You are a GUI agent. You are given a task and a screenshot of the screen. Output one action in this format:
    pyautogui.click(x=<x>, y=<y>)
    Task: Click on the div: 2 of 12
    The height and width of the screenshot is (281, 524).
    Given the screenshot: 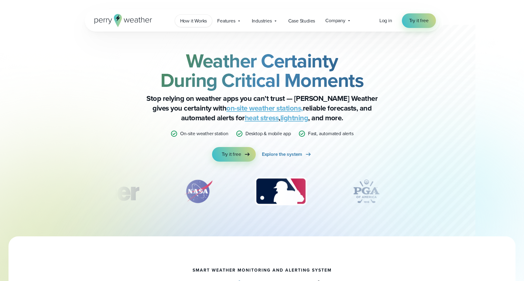 What is the action you would take?
    pyautogui.click(x=199, y=192)
    